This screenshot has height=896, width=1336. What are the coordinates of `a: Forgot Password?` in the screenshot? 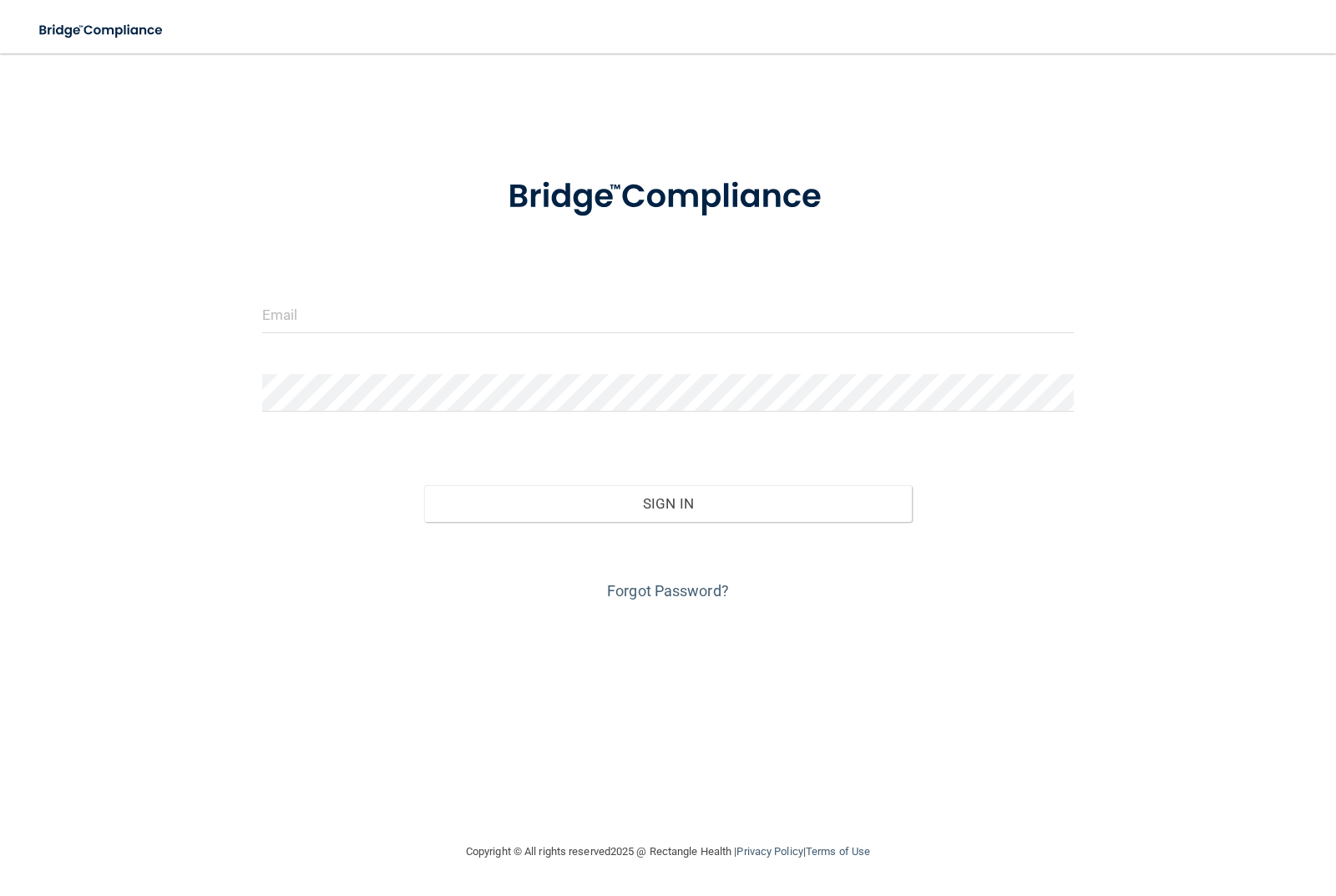 It's located at (668, 590).